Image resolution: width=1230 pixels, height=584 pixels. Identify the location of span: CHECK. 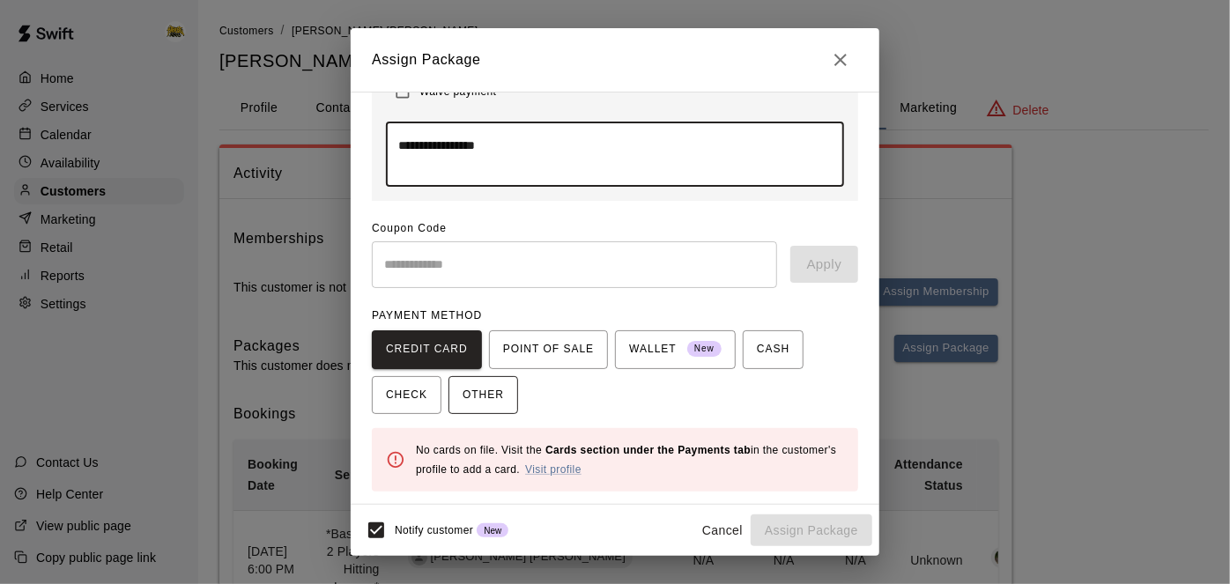
(406, 395).